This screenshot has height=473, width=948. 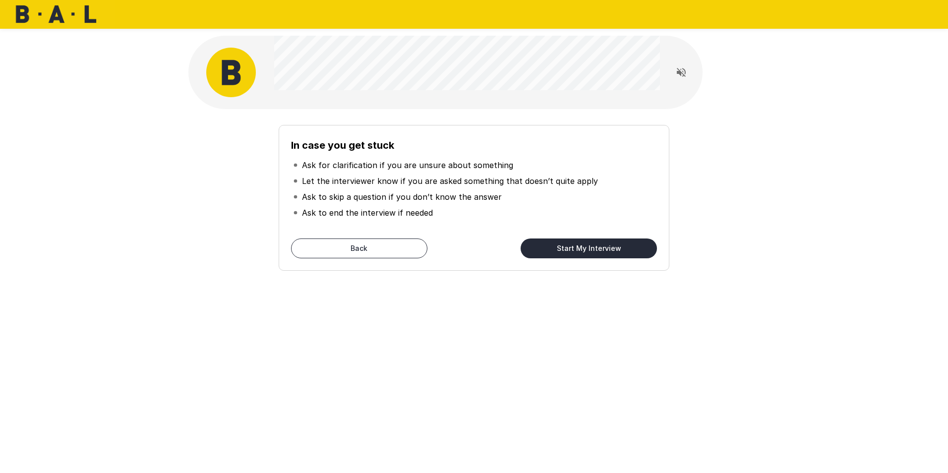 I want to click on b: In case you get stuck, so click(x=342, y=145).